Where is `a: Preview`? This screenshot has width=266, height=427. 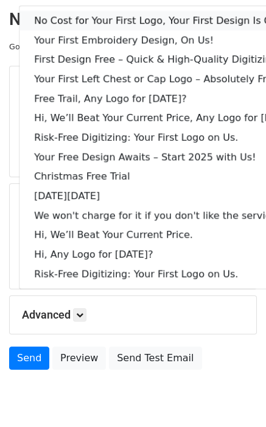
a: Preview is located at coordinates (79, 358).